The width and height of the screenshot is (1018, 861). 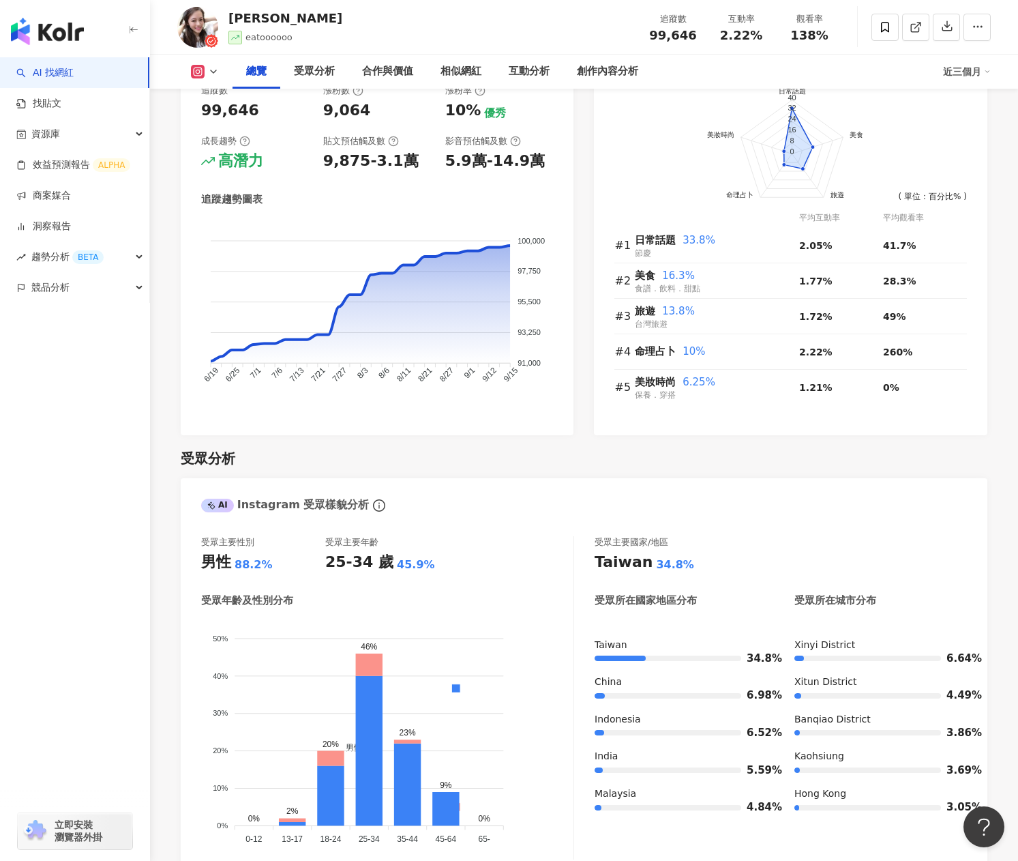 I want to click on span: eatoooooo, so click(x=269, y=37).